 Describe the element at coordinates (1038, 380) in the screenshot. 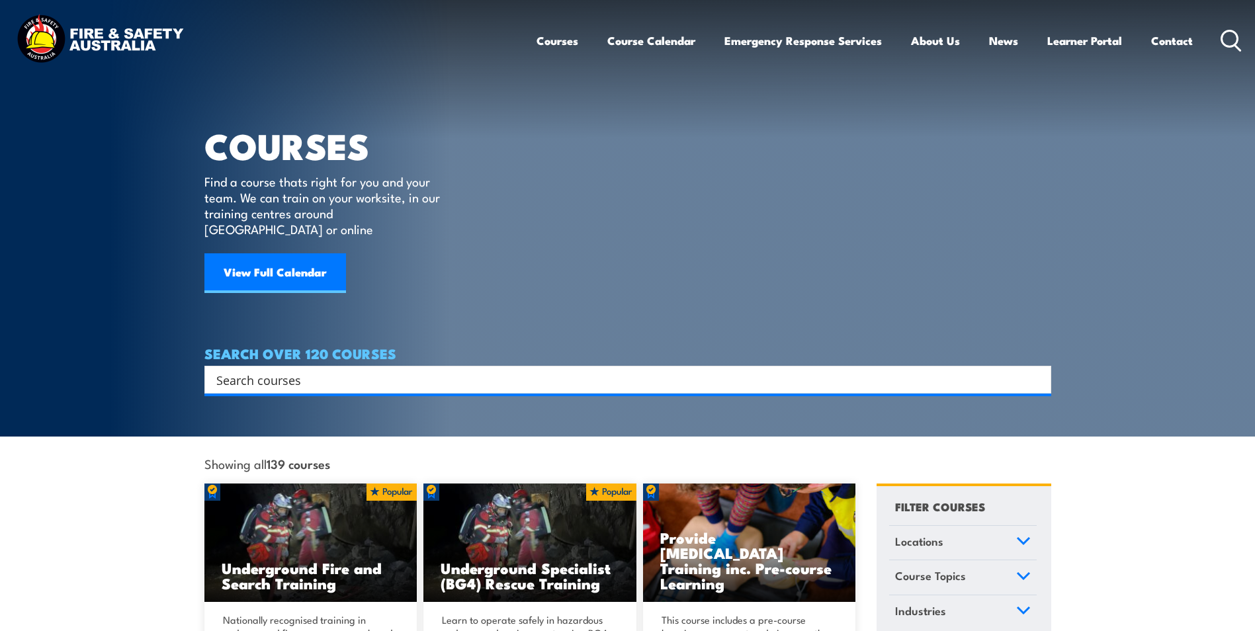

I see `button: Search magnifier button` at that location.